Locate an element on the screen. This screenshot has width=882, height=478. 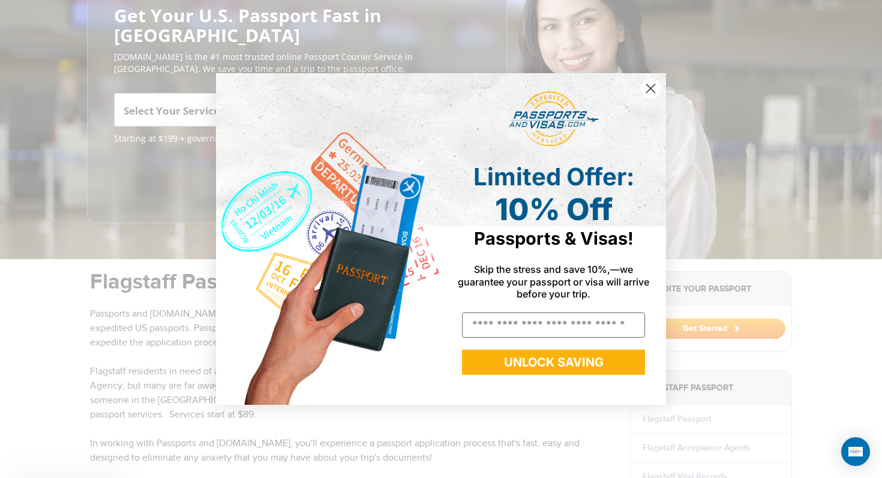
button: Close dialog is located at coordinates (651, 88).